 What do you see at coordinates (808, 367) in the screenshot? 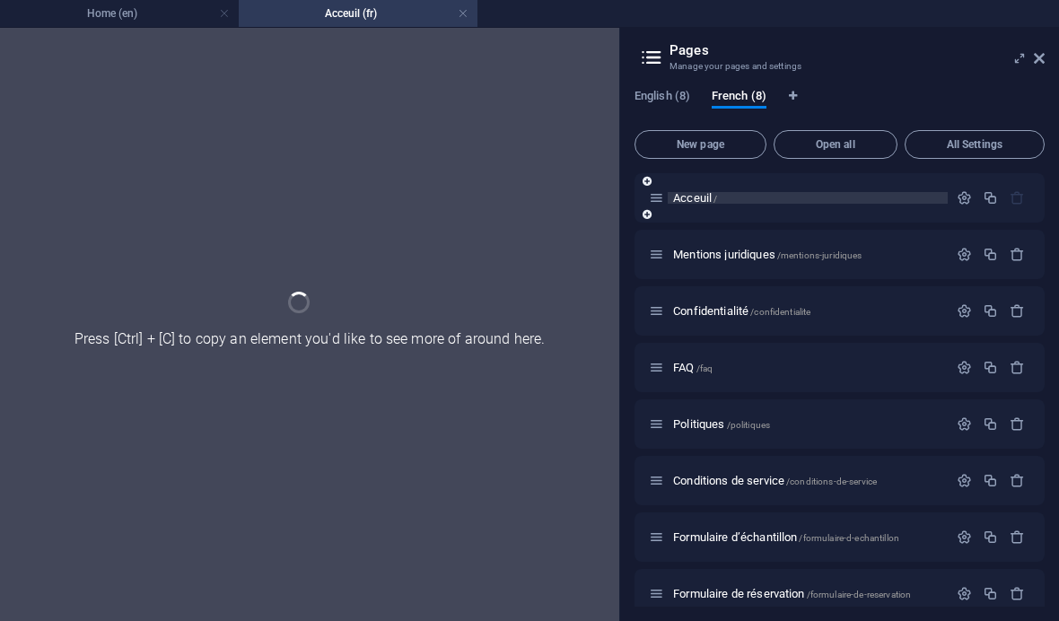
I see `div: FAQ/faq` at bounding box center [808, 367].